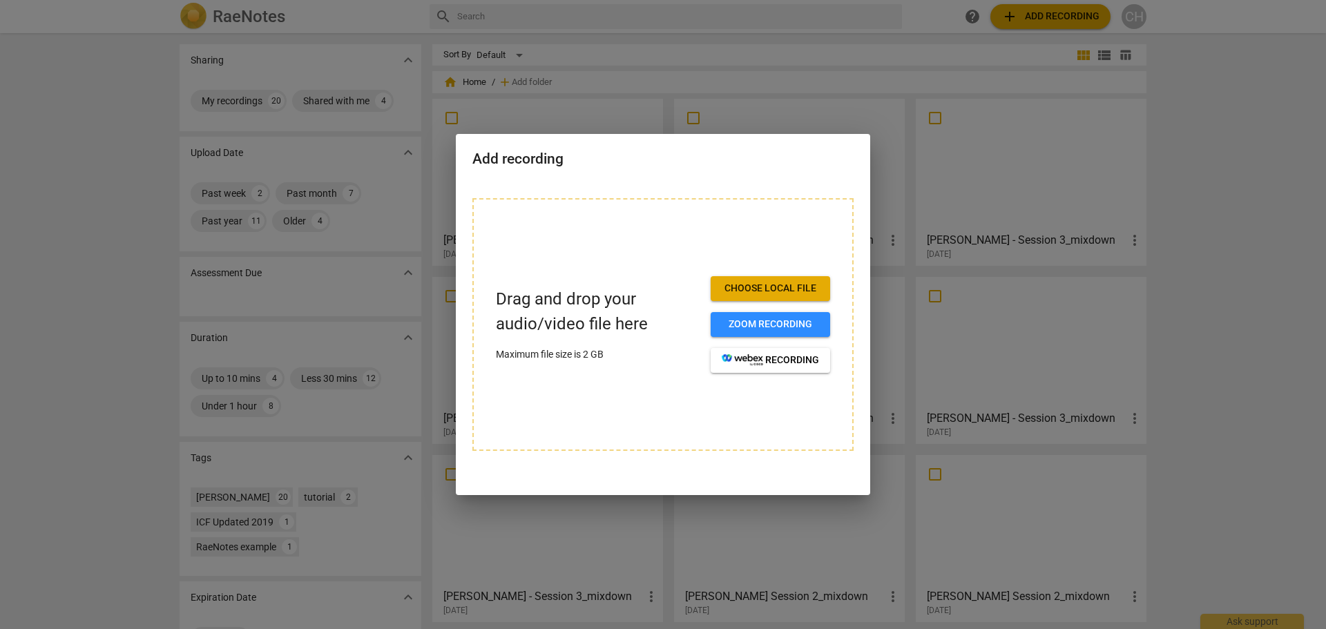 This screenshot has height=629, width=1326. What do you see at coordinates (597, 354) in the screenshot?
I see `p: Maximum file size is 2 GB` at bounding box center [597, 354].